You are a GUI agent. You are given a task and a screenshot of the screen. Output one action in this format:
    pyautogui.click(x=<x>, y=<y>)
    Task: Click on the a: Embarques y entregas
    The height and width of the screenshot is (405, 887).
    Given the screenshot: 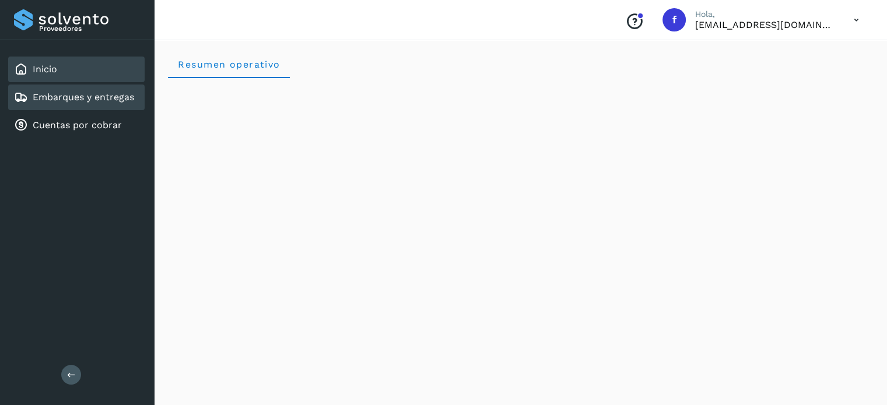 What is the action you would take?
    pyautogui.click(x=83, y=97)
    